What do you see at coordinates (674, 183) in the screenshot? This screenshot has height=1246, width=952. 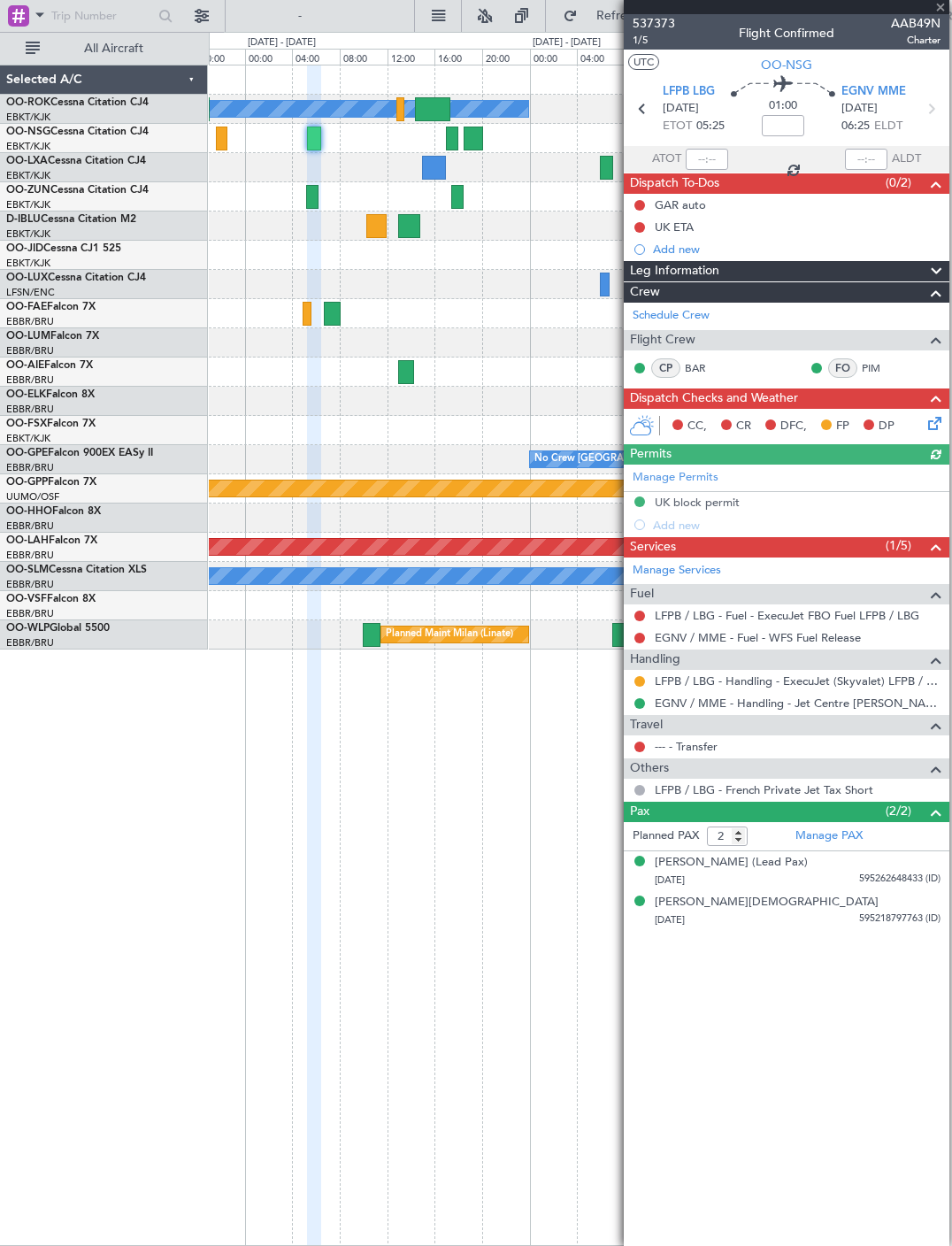 I see `span: Dispatch To-Dos` at bounding box center [674, 183].